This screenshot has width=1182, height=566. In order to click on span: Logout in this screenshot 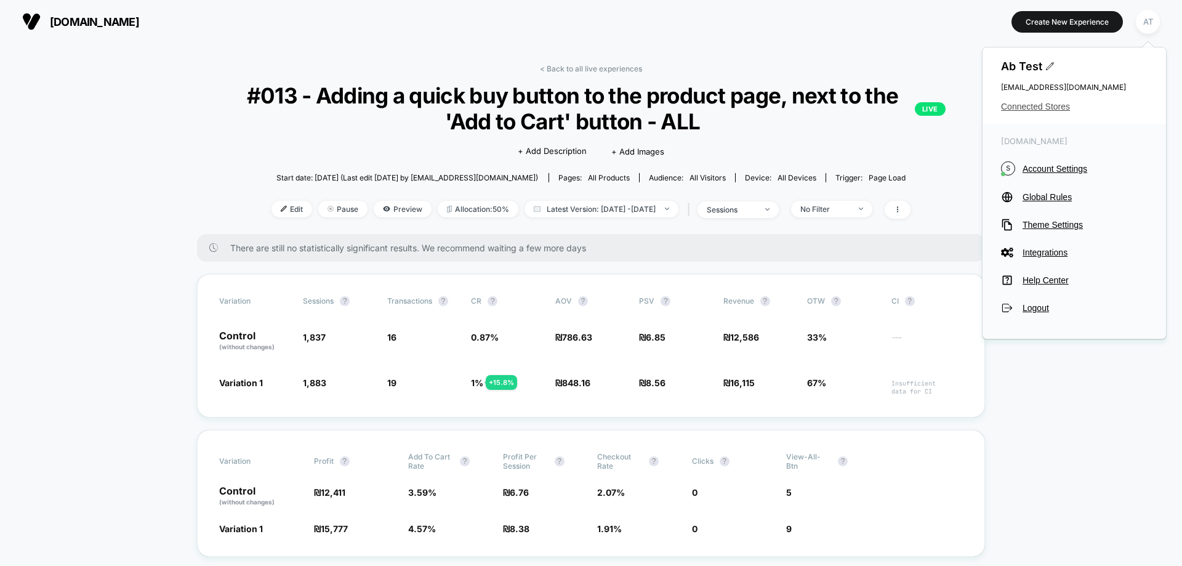, I will do `click(1085, 308)`.